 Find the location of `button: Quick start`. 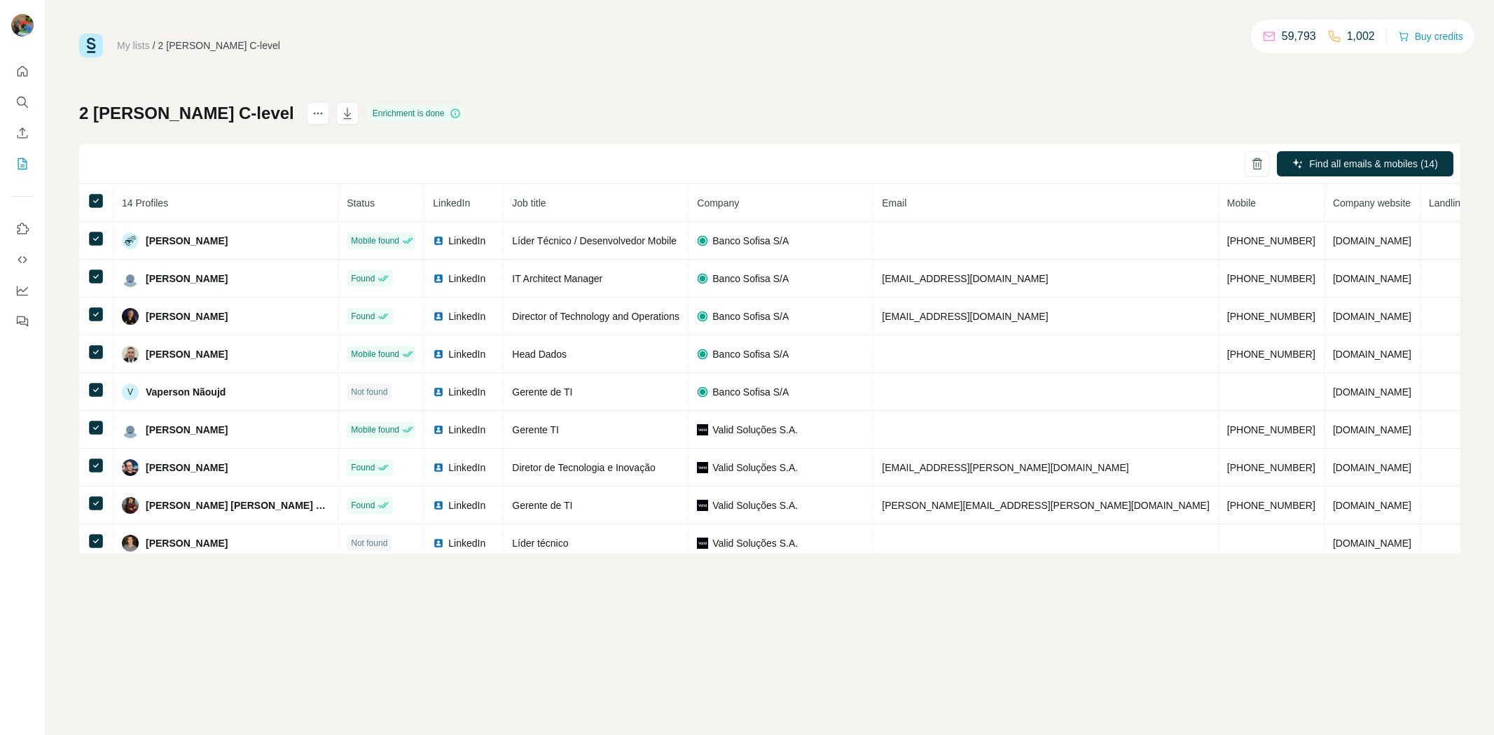

button: Quick start is located at coordinates (22, 71).